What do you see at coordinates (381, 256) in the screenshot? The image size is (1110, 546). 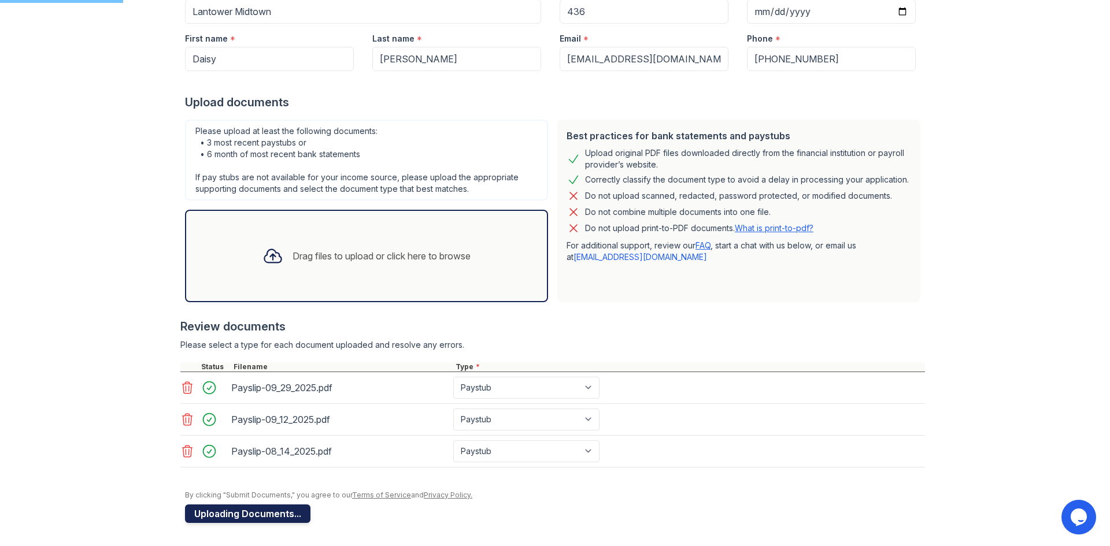 I see `div: Drag files to upload or click here to browse` at bounding box center [381, 256].